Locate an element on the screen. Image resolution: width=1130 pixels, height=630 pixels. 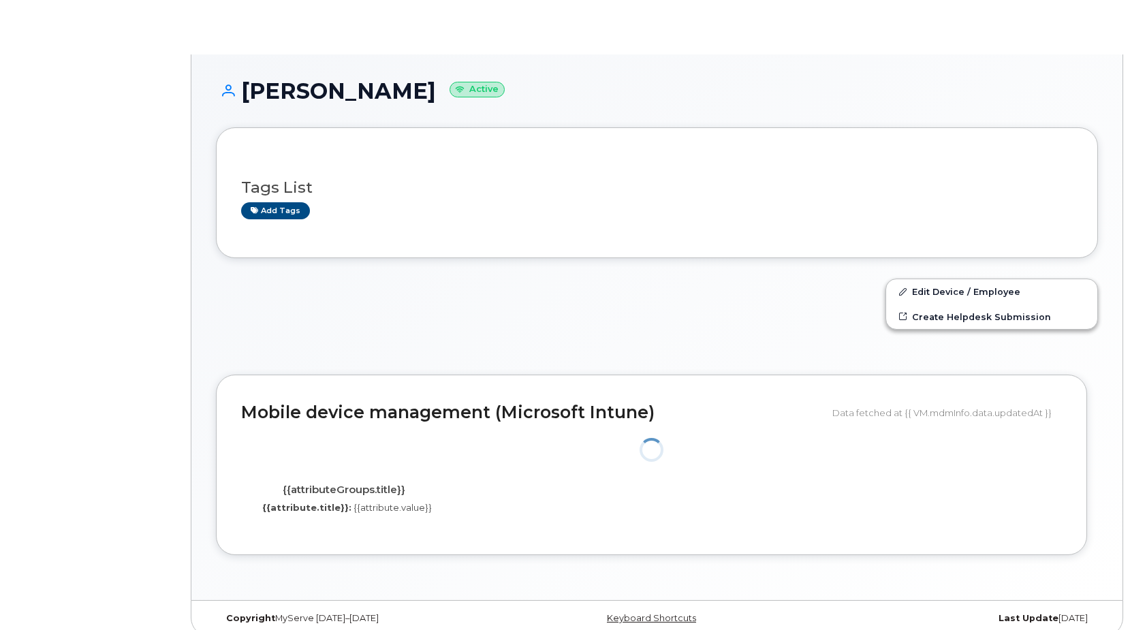
a: Create Helpdesk Submission is located at coordinates (992, 317).